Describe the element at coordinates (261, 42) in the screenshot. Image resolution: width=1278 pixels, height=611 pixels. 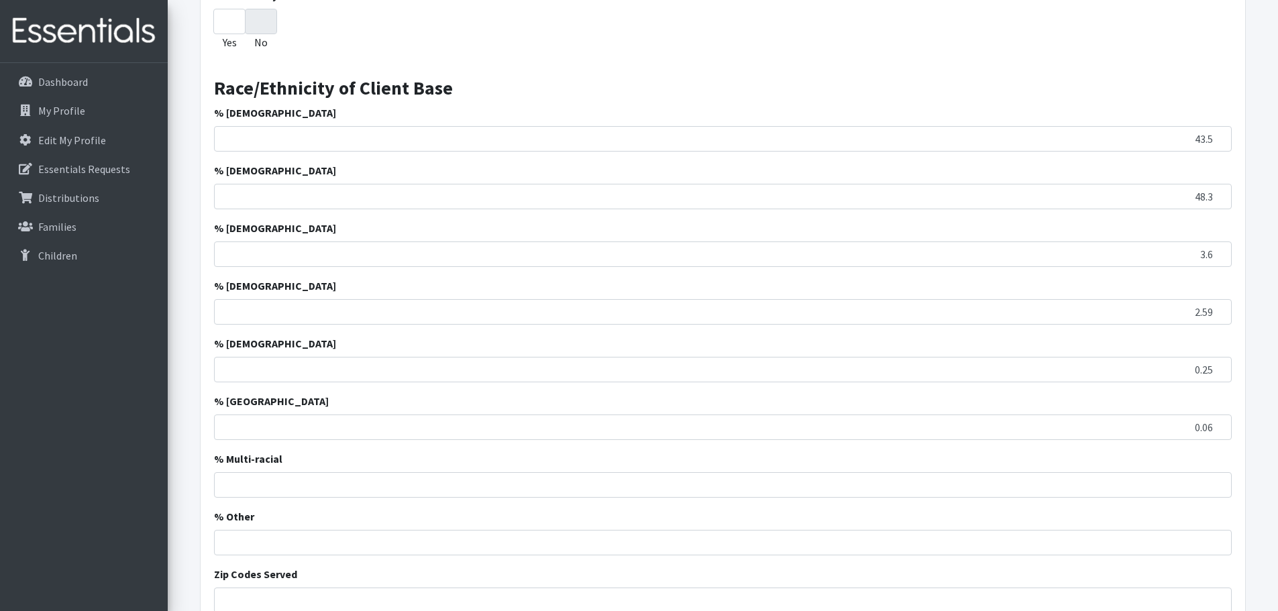
I see `label: No` at that location.